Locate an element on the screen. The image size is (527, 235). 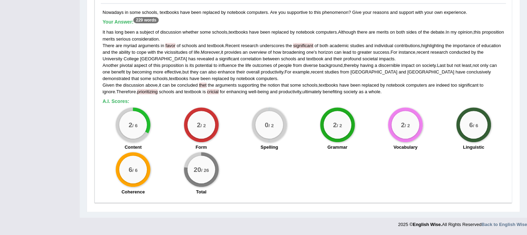
span: demonstrated is located at coordinates (116, 78).